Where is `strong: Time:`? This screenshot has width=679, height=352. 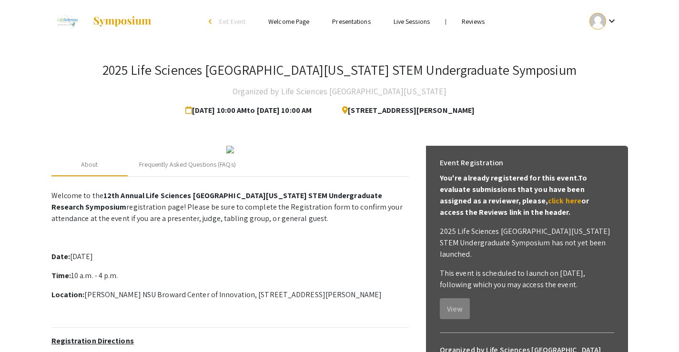 strong: Time: is located at coordinates (62, 276).